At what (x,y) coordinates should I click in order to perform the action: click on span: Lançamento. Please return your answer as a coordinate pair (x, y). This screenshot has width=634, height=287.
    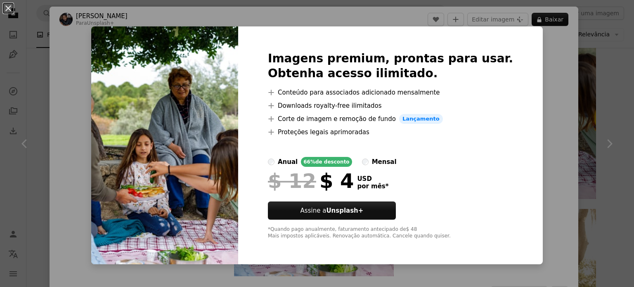
    Looking at the image, I should click on (421, 119).